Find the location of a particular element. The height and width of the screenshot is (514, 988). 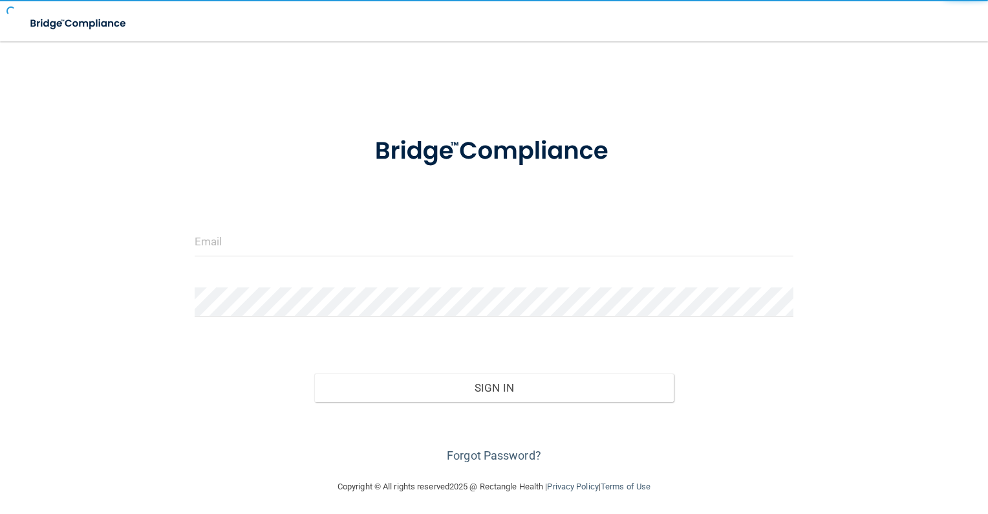

a: Privacy Policy is located at coordinates (572, 486).